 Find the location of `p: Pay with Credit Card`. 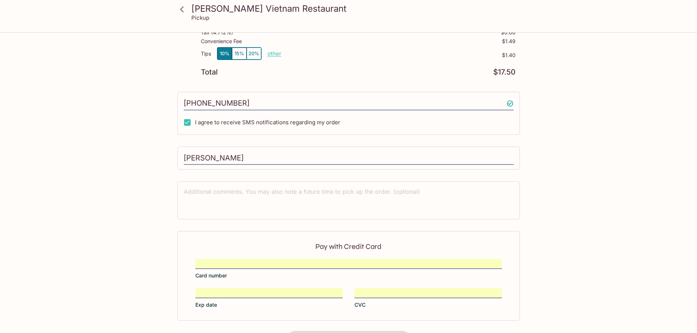

p: Pay with Credit Card is located at coordinates (349, 247).